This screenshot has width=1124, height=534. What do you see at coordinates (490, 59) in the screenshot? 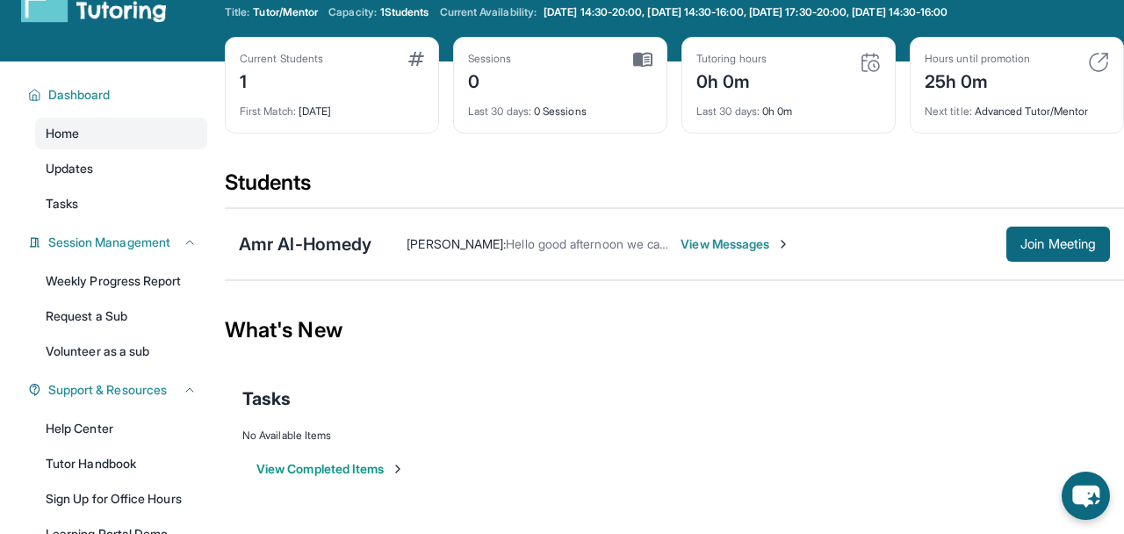
I see `div: Sessions` at bounding box center [490, 59].